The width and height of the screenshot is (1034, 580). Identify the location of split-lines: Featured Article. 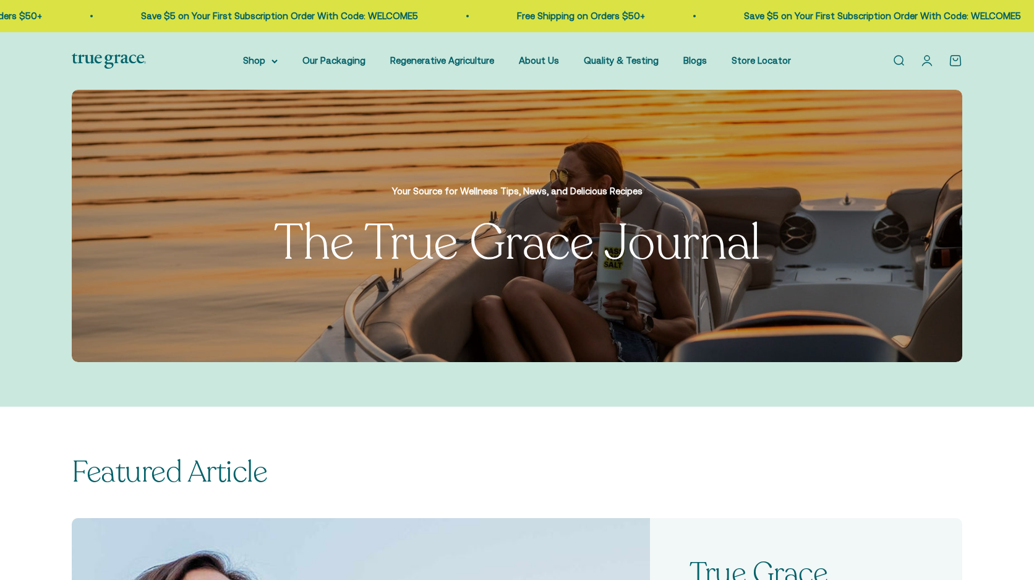
(169, 471).